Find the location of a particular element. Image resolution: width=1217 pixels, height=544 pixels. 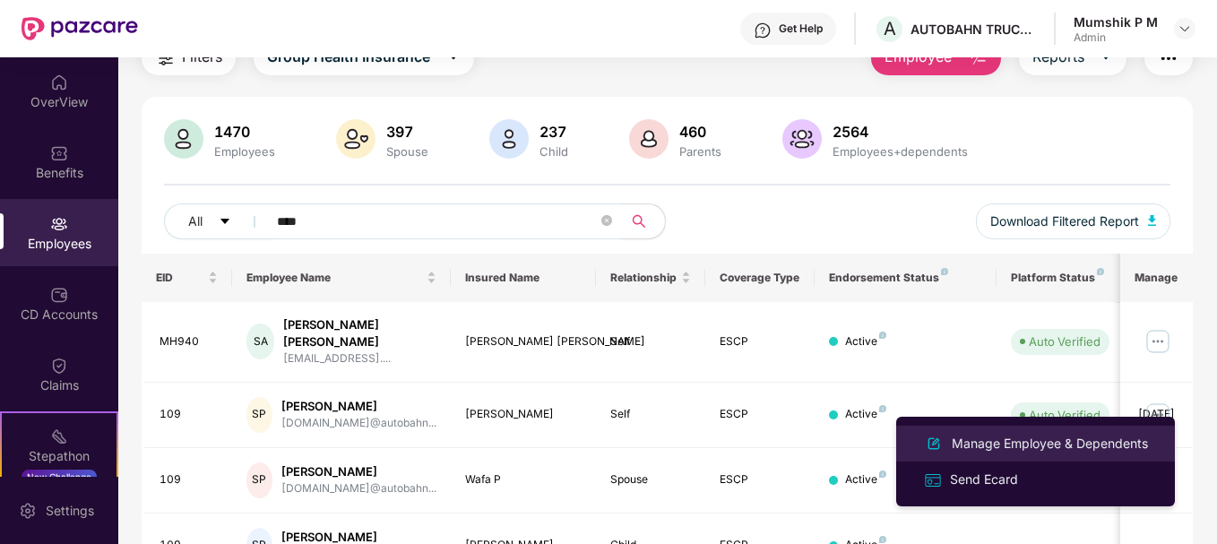

div: Send Ecard is located at coordinates (984, 480).